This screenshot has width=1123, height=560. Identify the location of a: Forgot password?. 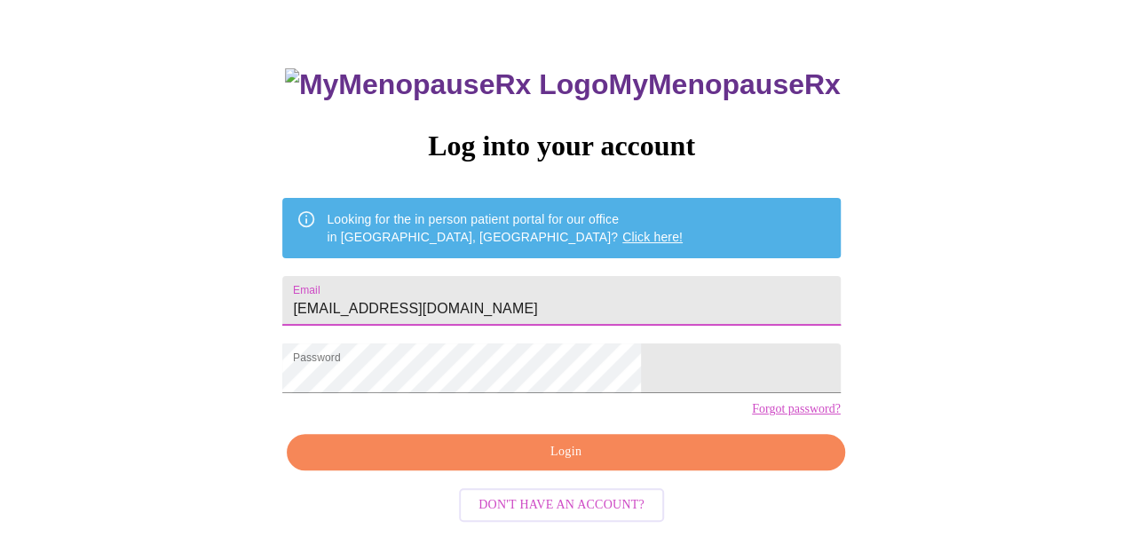
(796, 409).